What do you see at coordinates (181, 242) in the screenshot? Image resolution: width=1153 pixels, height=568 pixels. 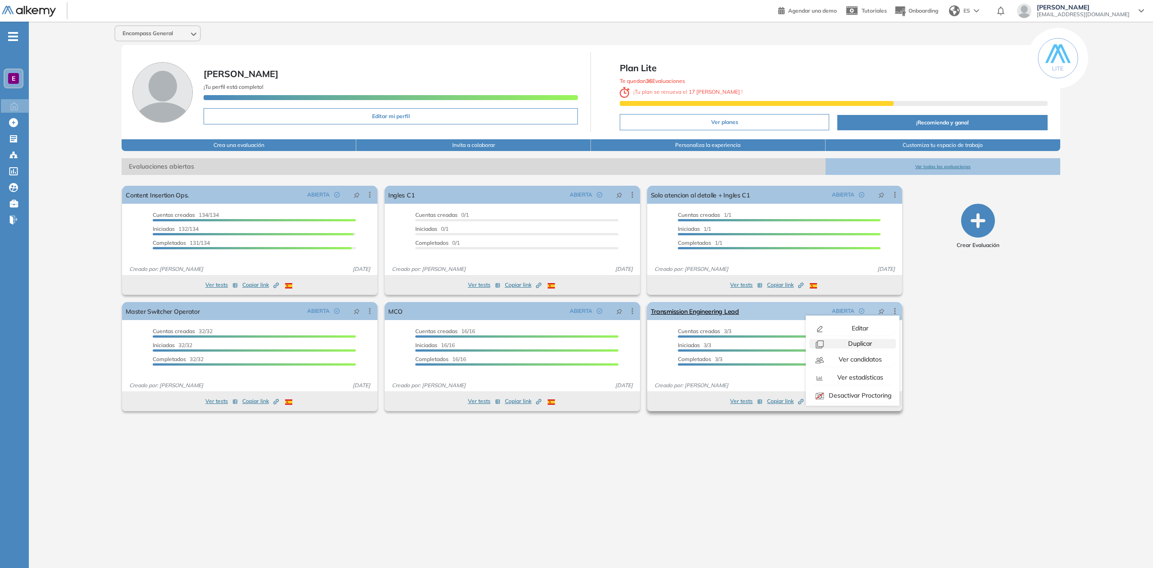 I see `span: 131/134` at bounding box center [181, 242].